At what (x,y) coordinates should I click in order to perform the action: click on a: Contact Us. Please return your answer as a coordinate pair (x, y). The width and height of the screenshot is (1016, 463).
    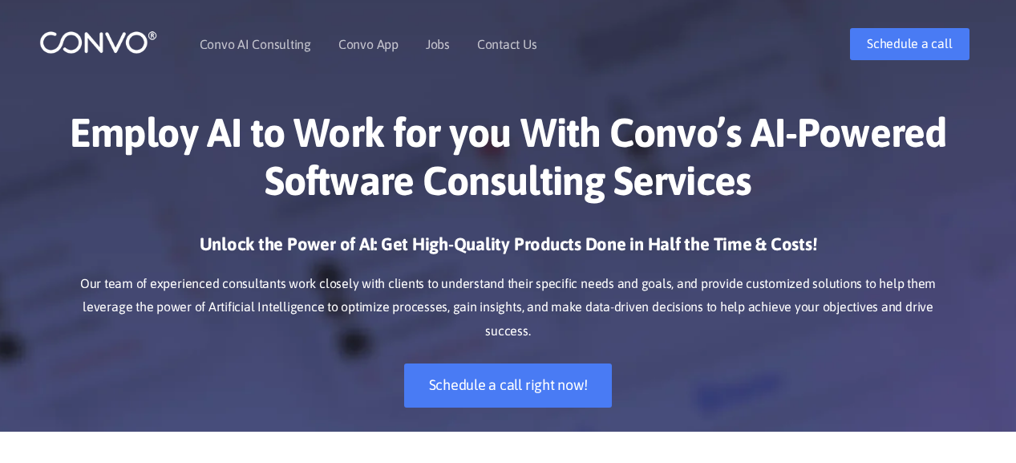
    Looking at the image, I should click on (507, 44).